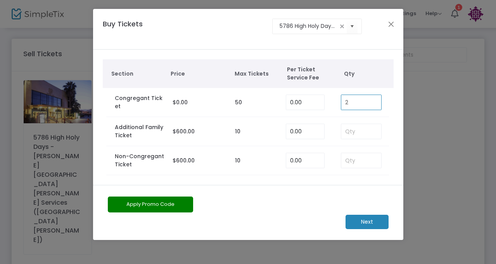 Image resolution: width=496 pixels, height=264 pixels. What do you see at coordinates (308, 26) in the screenshot?
I see `input: Select an event` at bounding box center [308, 26].